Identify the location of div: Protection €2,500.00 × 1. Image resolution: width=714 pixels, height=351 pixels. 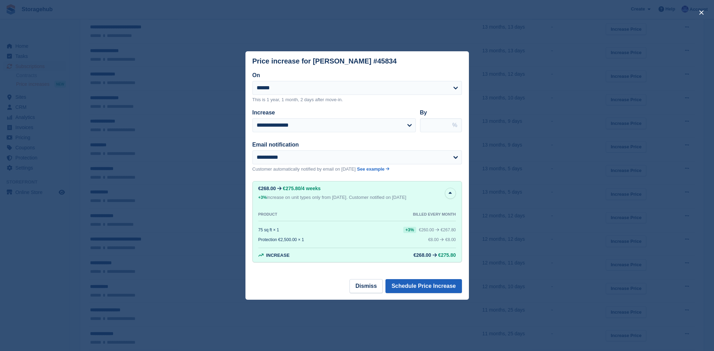
(281, 240).